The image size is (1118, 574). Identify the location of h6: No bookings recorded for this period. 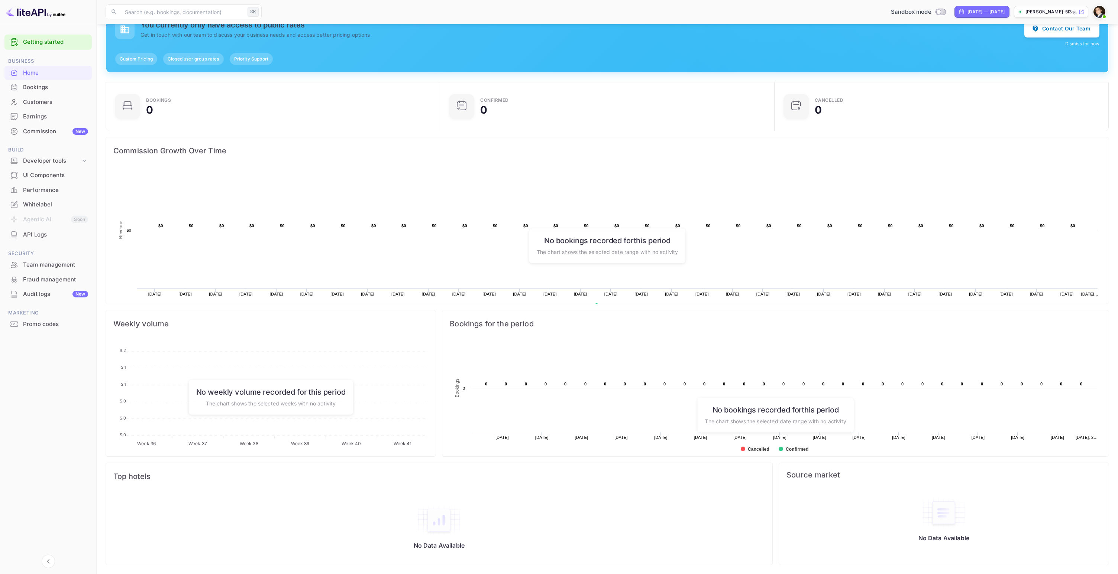
(607, 241).